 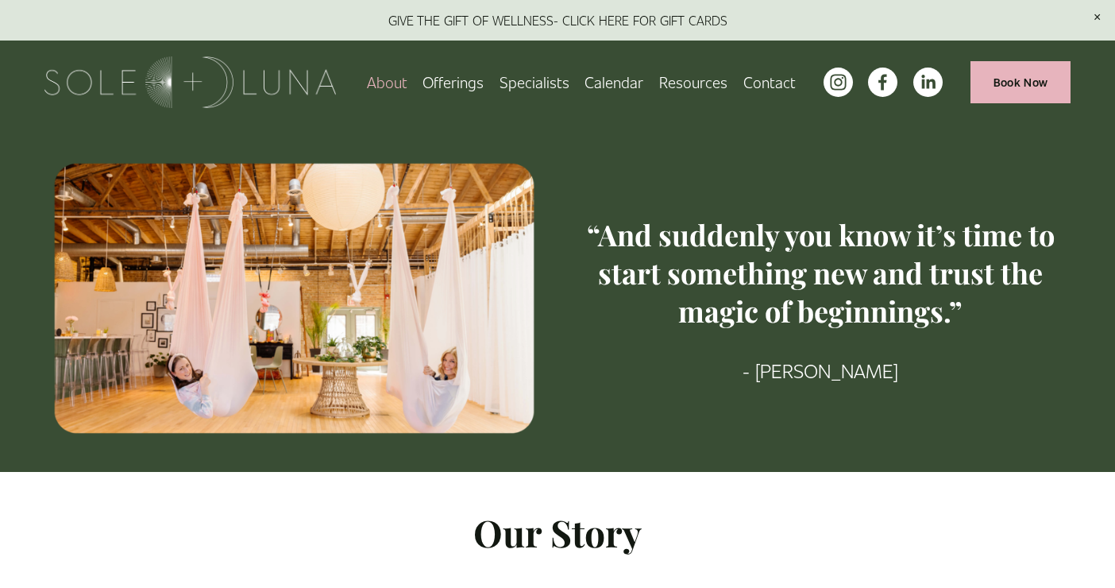 What do you see at coordinates (693, 82) in the screenshot?
I see `span: Resources` at bounding box center [693, 82].